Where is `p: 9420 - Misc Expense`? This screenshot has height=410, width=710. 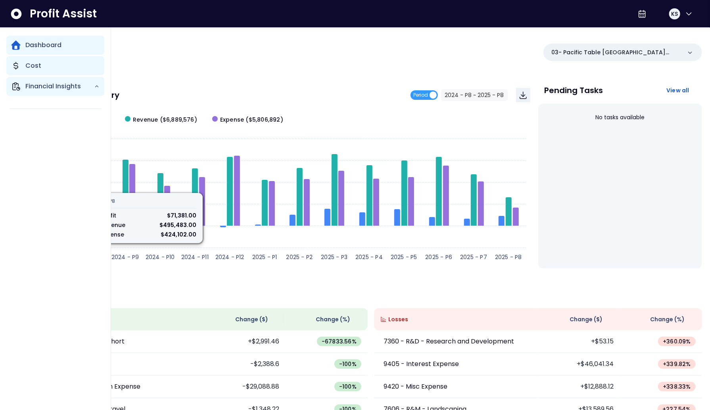
p: 9420 - Misc Expense is located at coordinates (415, 387).